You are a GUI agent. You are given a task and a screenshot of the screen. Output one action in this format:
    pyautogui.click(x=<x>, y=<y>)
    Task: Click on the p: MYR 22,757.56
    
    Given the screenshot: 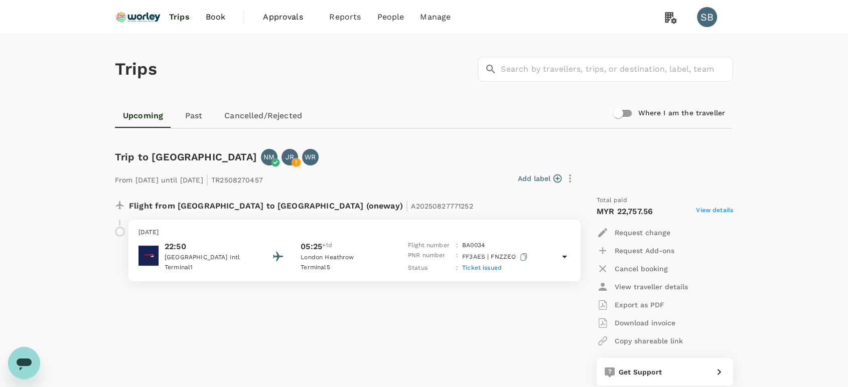 What is the action you would take?
    pyautogui.click(x=625, y=212)
    